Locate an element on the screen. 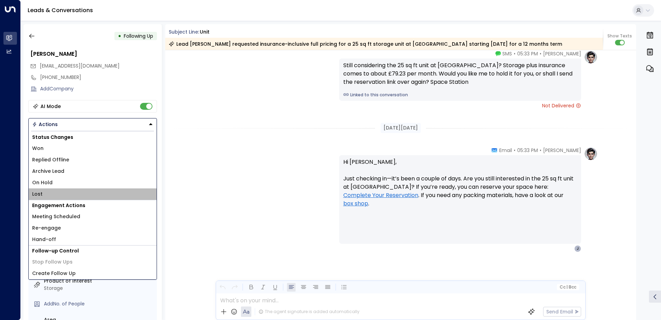  div: AddCompany is located at coordinates (99, 89).